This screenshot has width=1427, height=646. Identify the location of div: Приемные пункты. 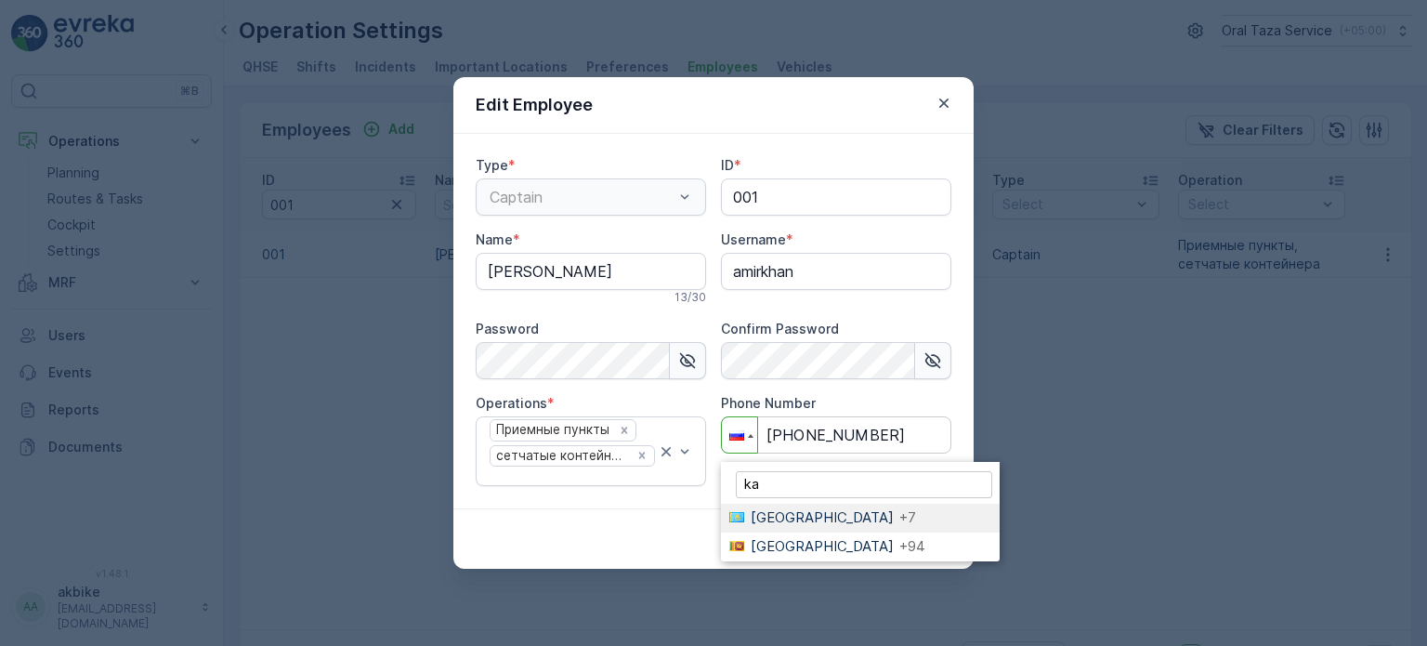
(551, 429).